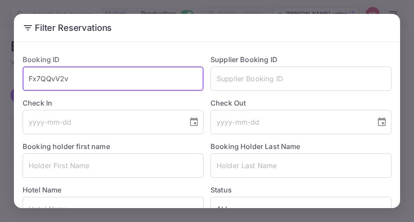 This screenshot has height=222, width=414. I want to click on label: Status, so click(301, 190).